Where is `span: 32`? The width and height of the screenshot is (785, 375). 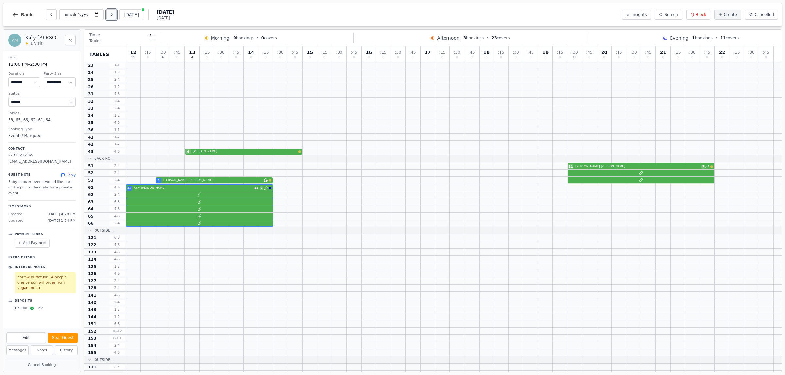 span: 32 is located at coordinates (91, 101).